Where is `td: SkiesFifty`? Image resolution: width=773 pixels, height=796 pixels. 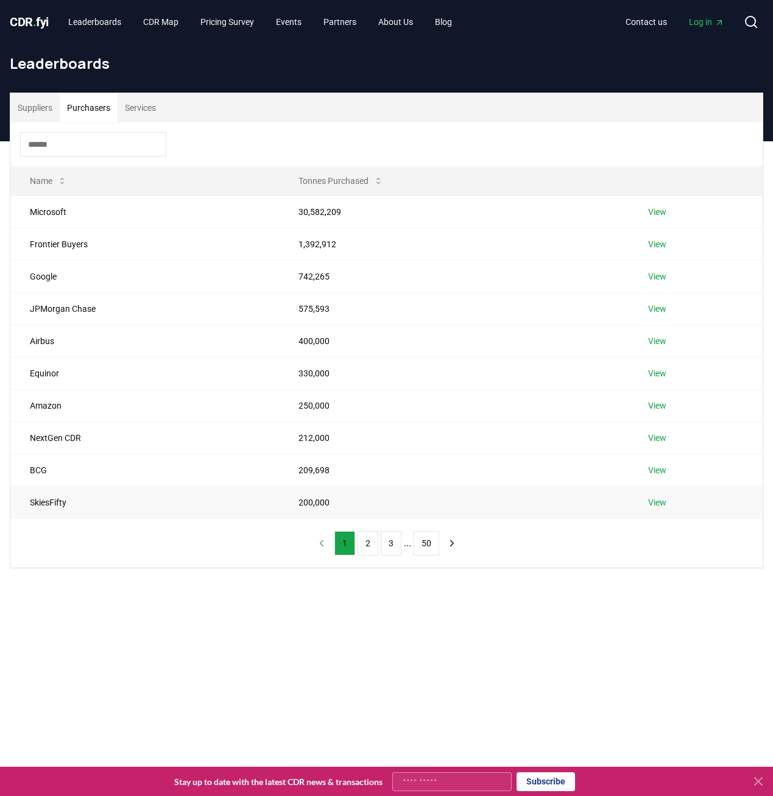
td: SkiesFifty is located at coordinates (144, 502).